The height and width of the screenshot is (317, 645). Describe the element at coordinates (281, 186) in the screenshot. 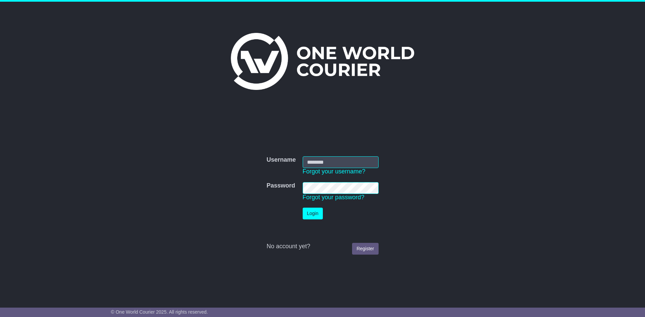

I see `label: Password` at that location.